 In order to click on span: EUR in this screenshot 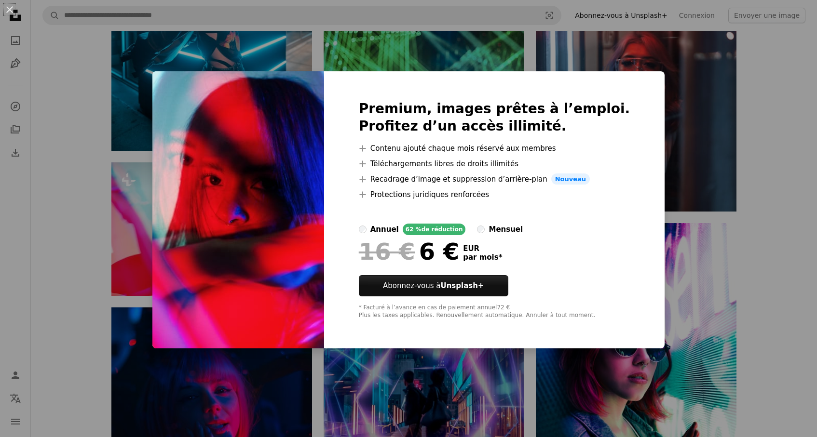, I will do `click(482, 249)`.